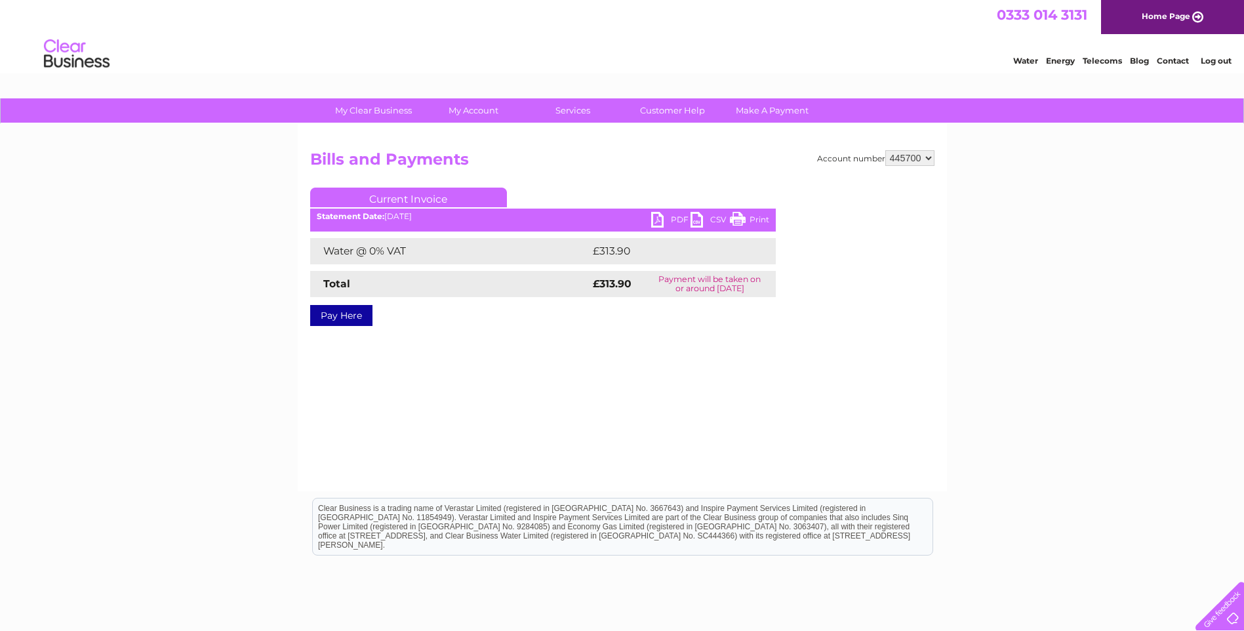 The height and width of the screenshot is (631, 1244). What do you see at coordinates (1102, 60) in the screenshot?
I see `a: Telecoms` at bounding box center [1102, 60].